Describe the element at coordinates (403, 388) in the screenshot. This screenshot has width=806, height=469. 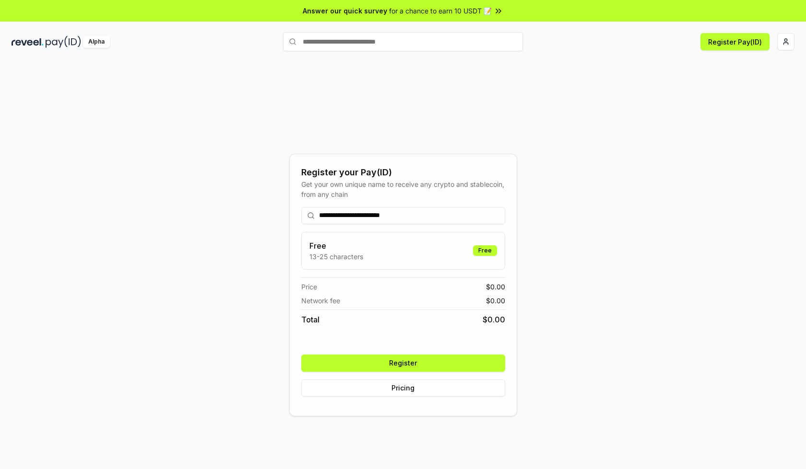
I see `button: Pricing` at that location.